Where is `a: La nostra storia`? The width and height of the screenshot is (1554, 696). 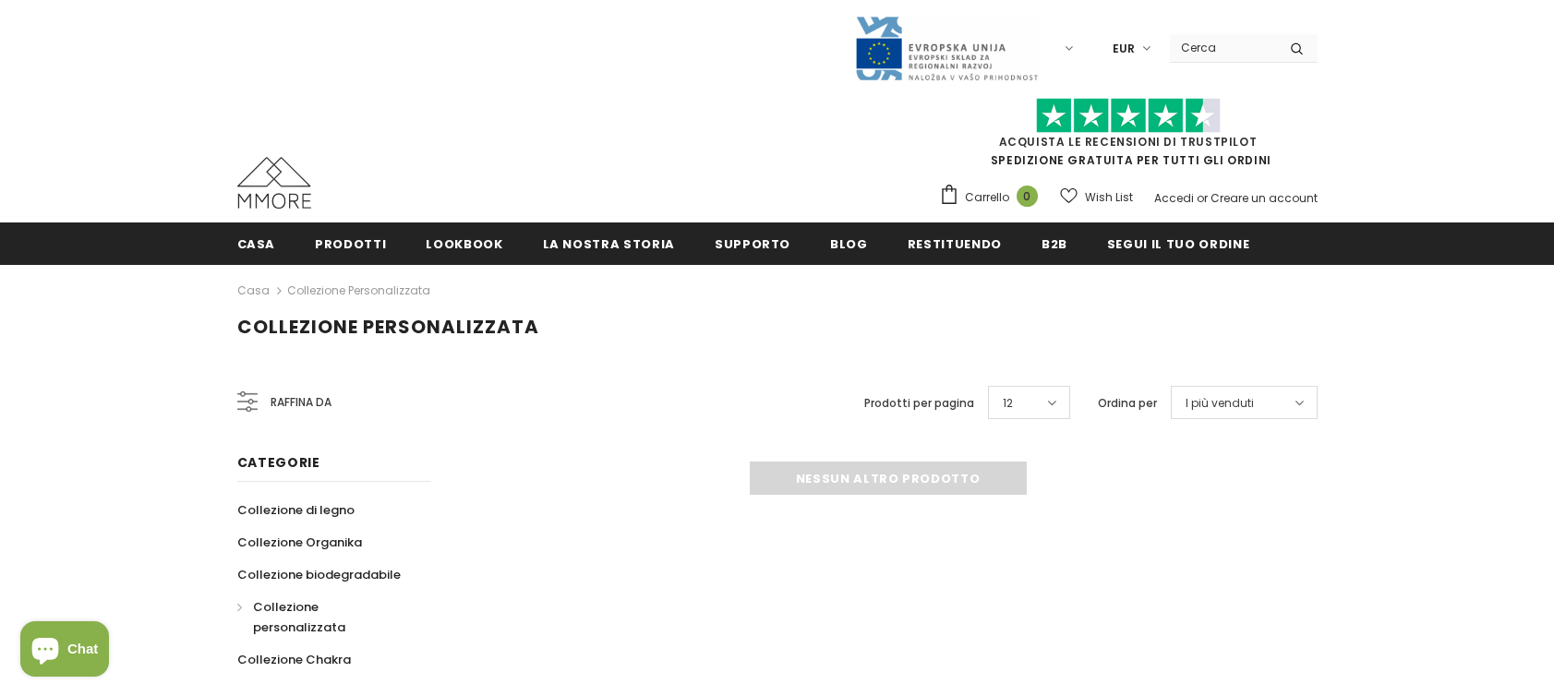
a: La nostra storia is located at coordinates (608, 243).